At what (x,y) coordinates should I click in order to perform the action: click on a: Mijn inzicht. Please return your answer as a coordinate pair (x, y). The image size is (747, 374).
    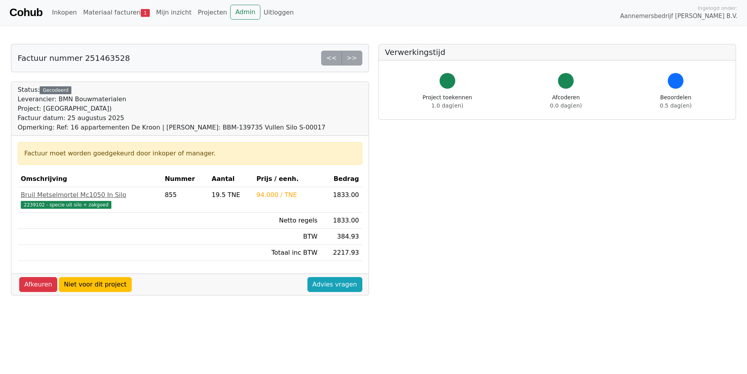
    Looking at the image, I should click on (174, 13).